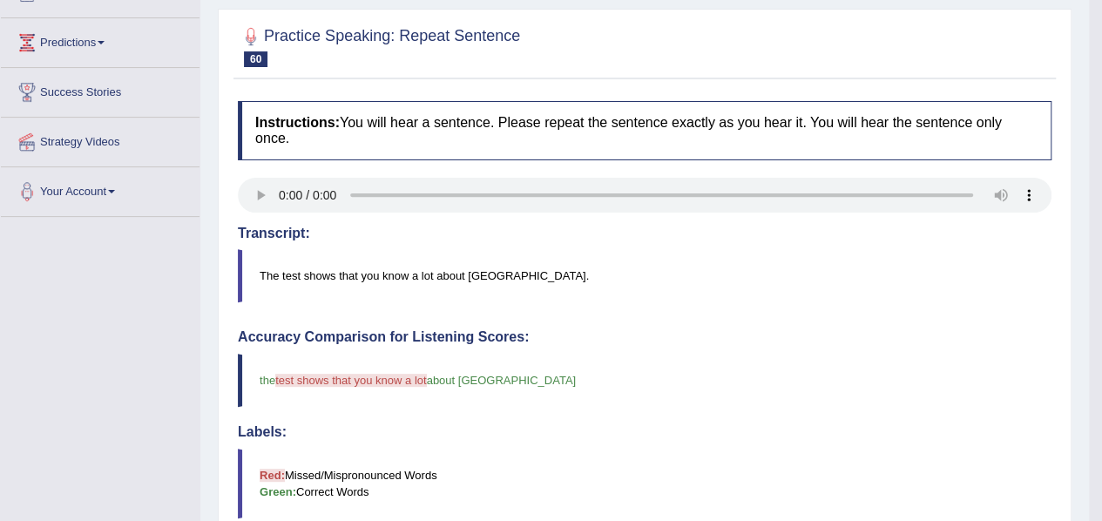  Describe the element at coordinates (644, 130) in the screenshot. I see `h4: You will hear a sentence. Please repeat the sentence exactly as you hear it. You will hear the se...` at that location.